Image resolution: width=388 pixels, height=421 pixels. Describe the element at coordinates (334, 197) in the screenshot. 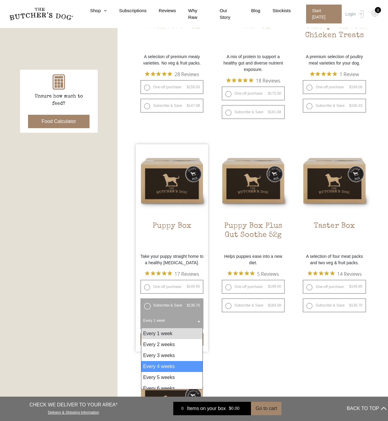

I see `a: Taster BoxTaster Box` at that location.